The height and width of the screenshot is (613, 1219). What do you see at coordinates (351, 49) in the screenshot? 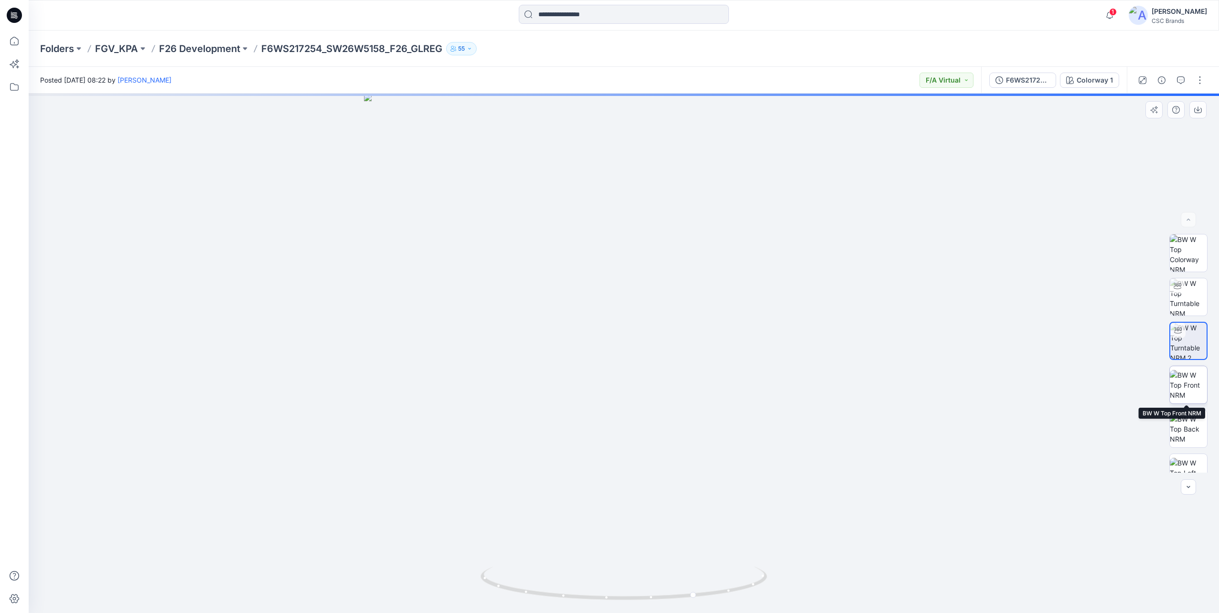
I see `p: F6WS217254_SW26W5158_F26_GLREG` at bounding box center [351, 49].